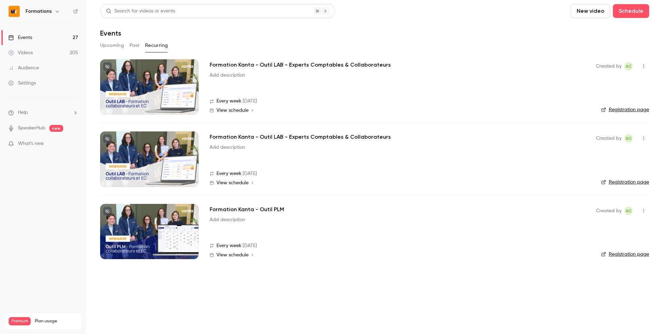 The width and height of the screenshot is (663, 334). What do you see at coordinates (56, 129) in the screenshot?
I see `span: new` at bounding box center [56, 129].